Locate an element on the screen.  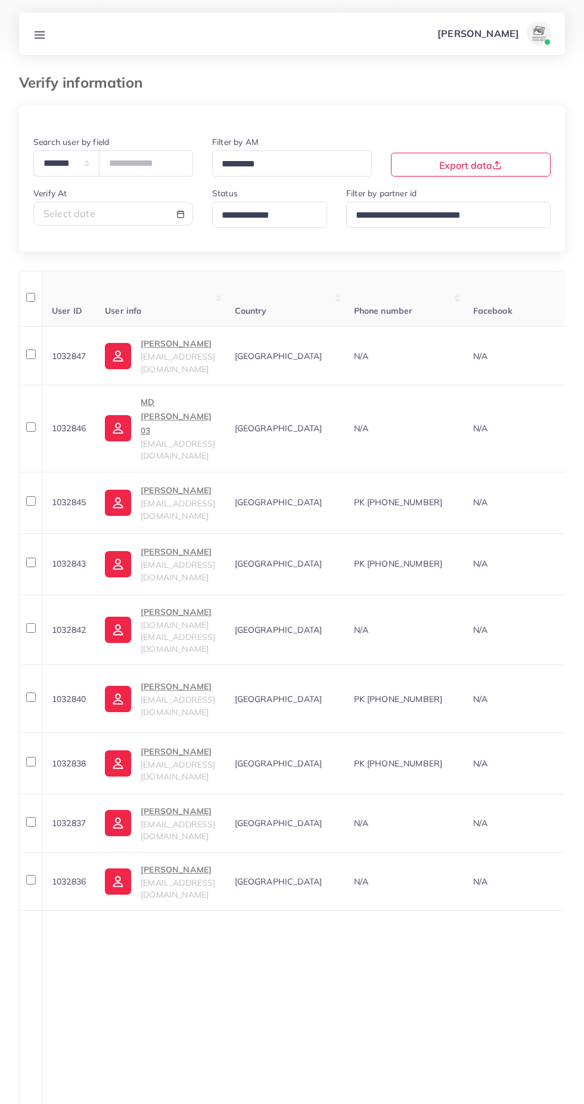
span: User info is located at coordinates (123, 311).